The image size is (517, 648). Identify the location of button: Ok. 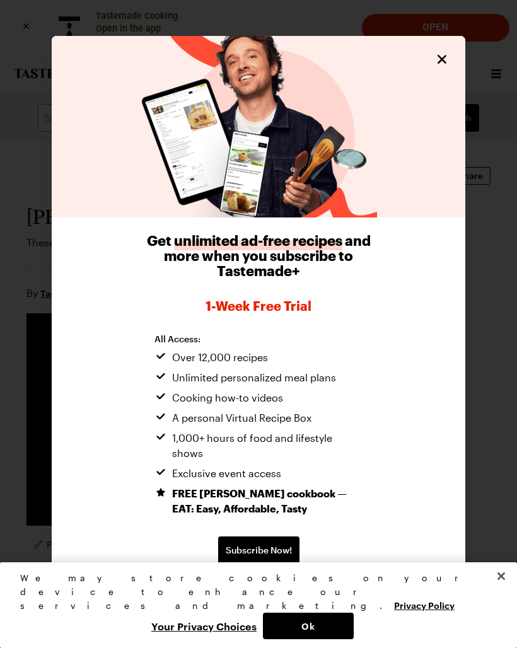
(308, 626).